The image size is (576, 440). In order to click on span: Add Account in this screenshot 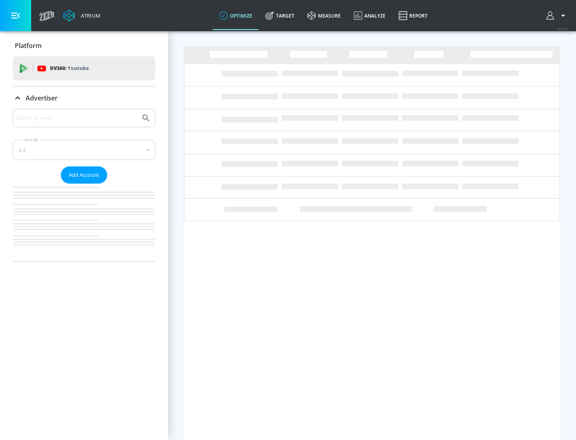, I will do `click(84, 175)`.